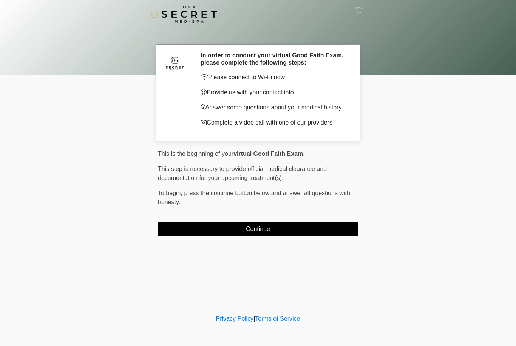 This screenshot has width=516, height=346. I want to click on span: This step is necessary to provide official medical clearance and documentation for your upcoming ..., so click(242, 173).